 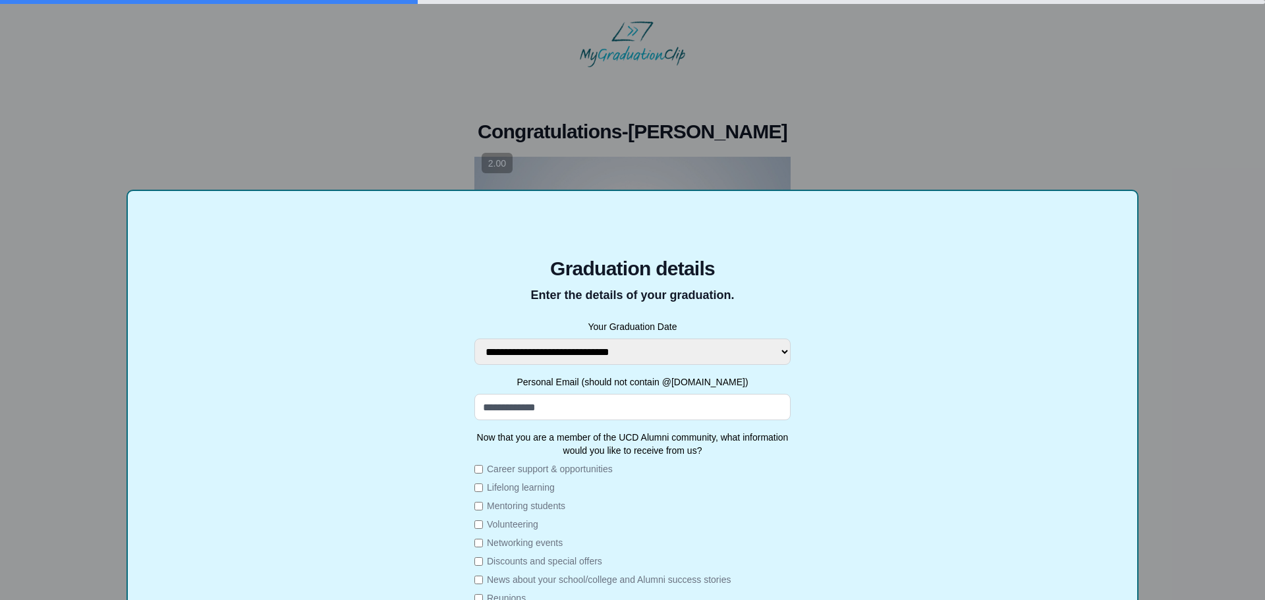 What do you see at coordinates (521, 488) in the screenshot?
I see `label: Lifelong learning` at bounding box center [521, 488].